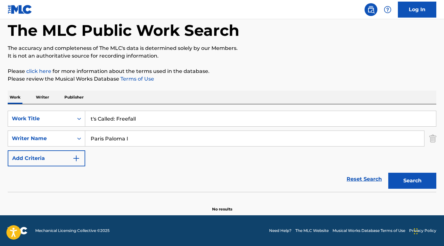 The image size is (444, 246). I want to click on p: It is not an authoritative source for recording information., so click(222, 56).